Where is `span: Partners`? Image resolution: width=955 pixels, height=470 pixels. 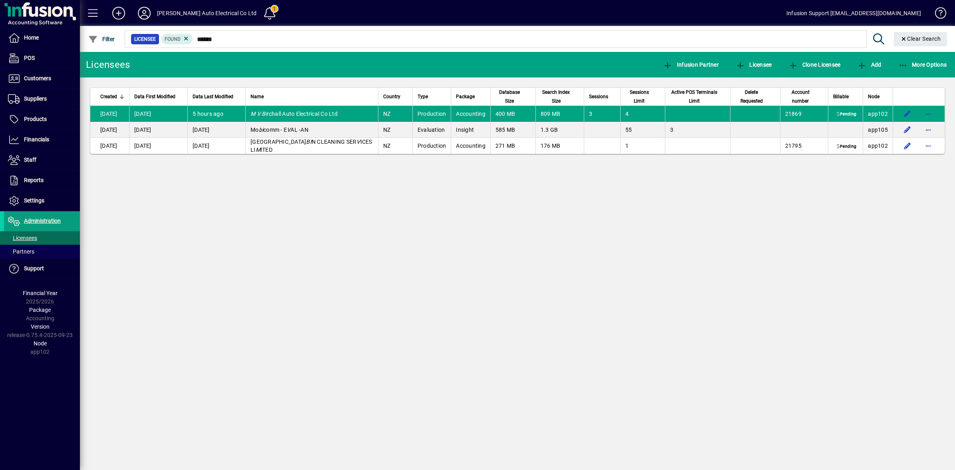 span: Partners is located at coordinates (21, 252).